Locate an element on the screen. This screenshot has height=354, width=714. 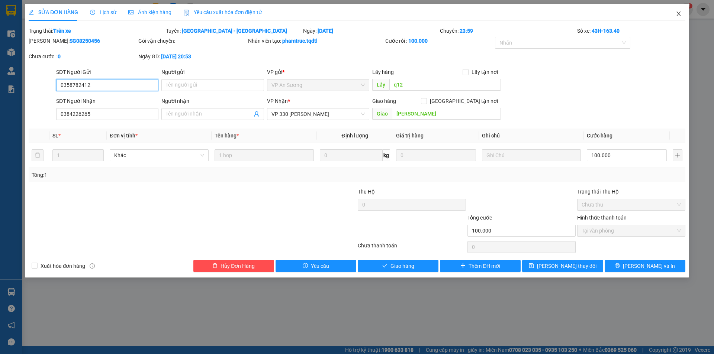
span: Yêu cầu is located at coordinates (320, 266).